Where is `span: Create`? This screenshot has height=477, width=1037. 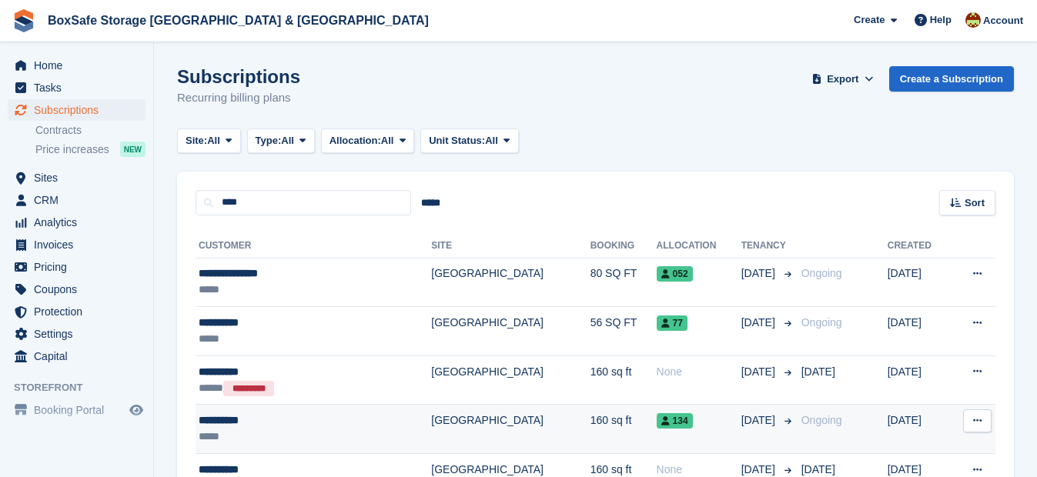
span: Create is located at coordinates (869, 20).